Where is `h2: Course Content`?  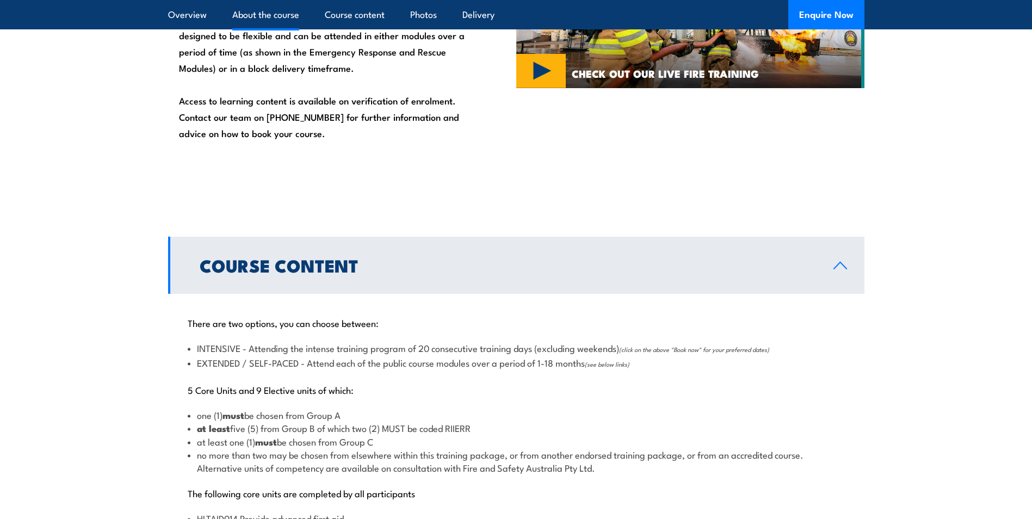 h2: Course Content is located at coordinates (508, 265).